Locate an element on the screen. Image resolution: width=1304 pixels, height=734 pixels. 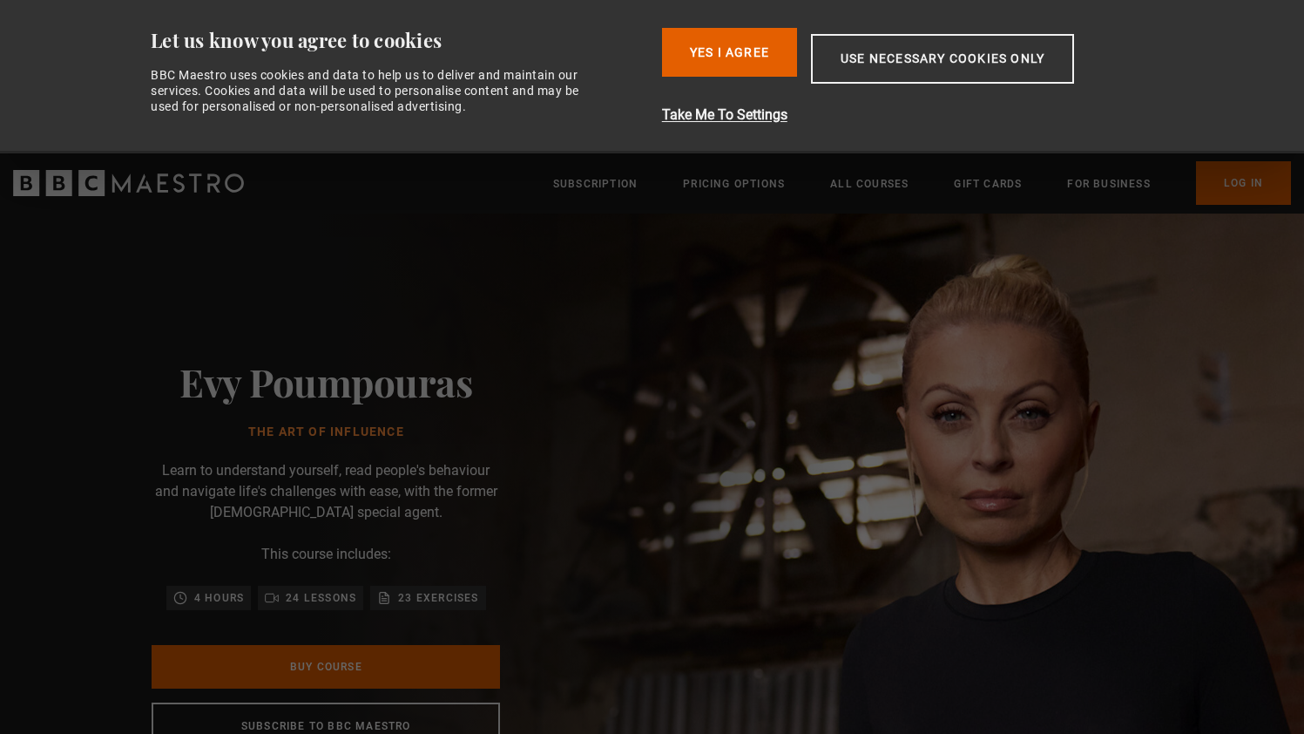
a: Log In is located at coordinates (1243, 183).